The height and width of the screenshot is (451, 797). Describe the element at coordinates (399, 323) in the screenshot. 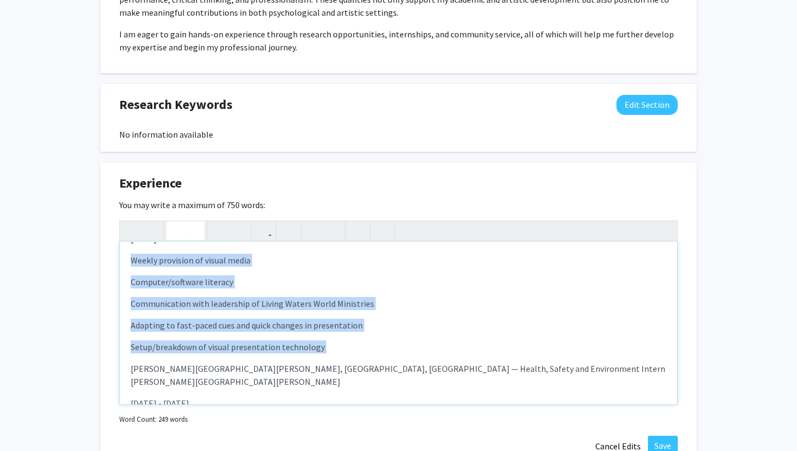

I see `div: Note to users with screen readers: Please deactivate our accessibility plugin for this page as it...` at that location.